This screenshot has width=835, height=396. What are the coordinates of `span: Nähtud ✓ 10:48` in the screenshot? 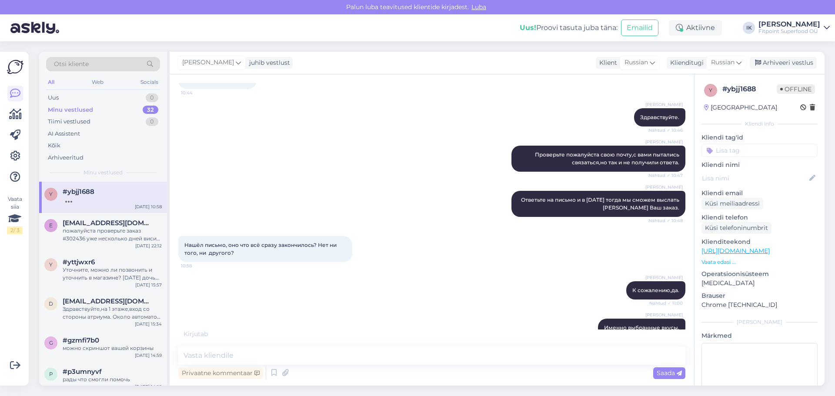 It's located at (665, 220).